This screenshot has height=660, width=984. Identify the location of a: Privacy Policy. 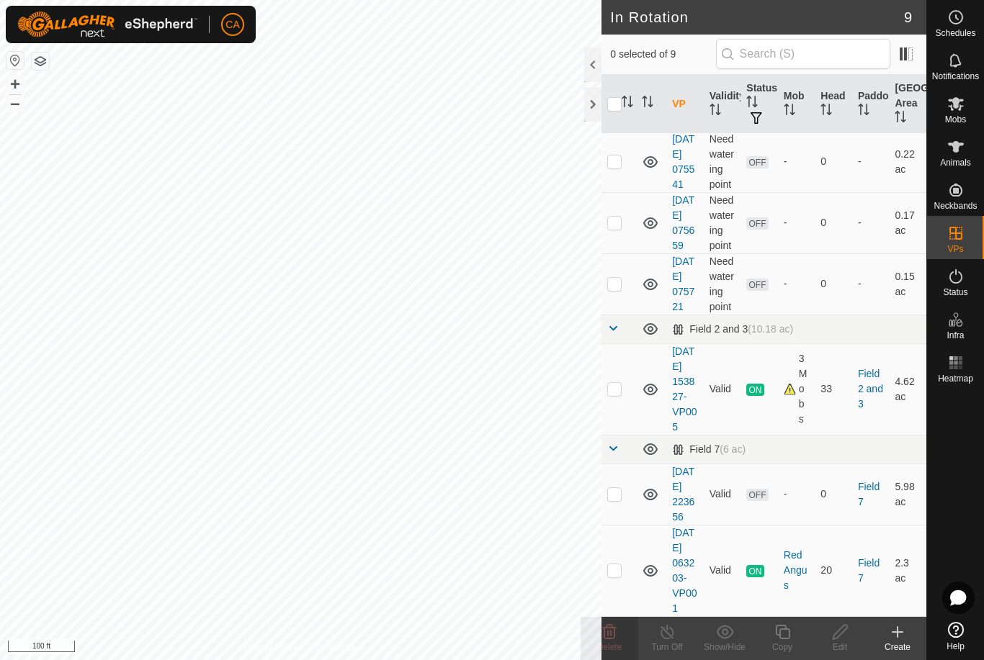
(271, 648).